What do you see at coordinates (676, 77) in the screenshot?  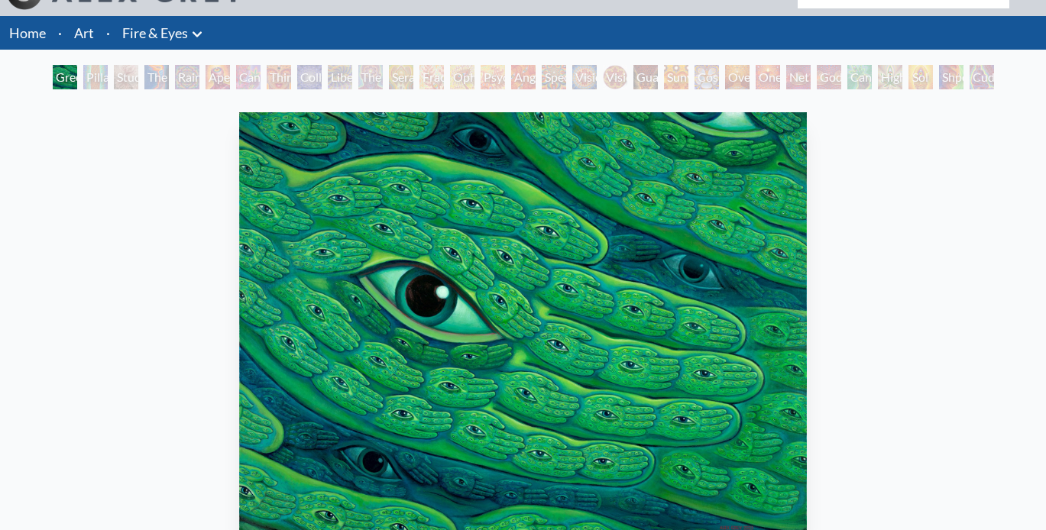 I see `div: Sunyata` at bounding box center [676, 77].